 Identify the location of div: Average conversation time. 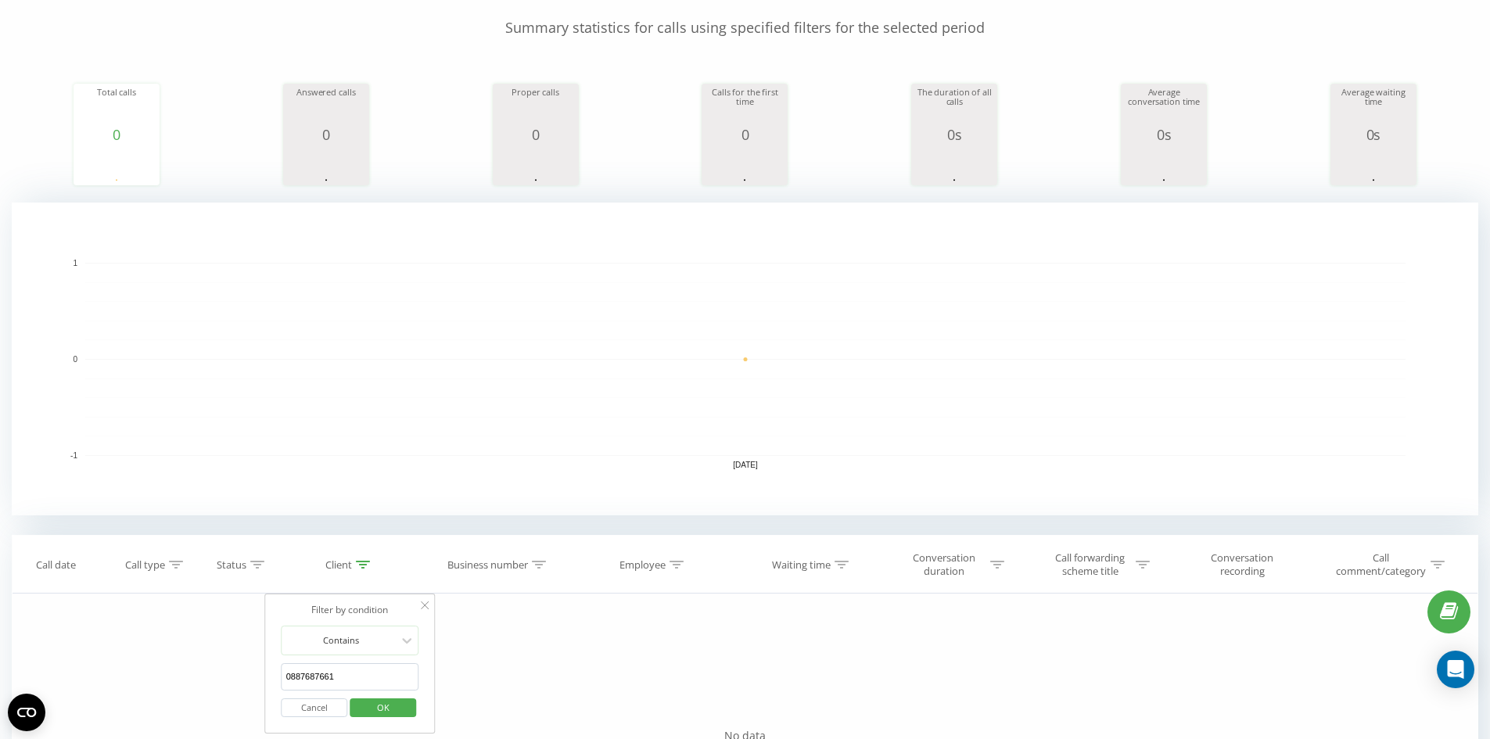
(1164, 107).